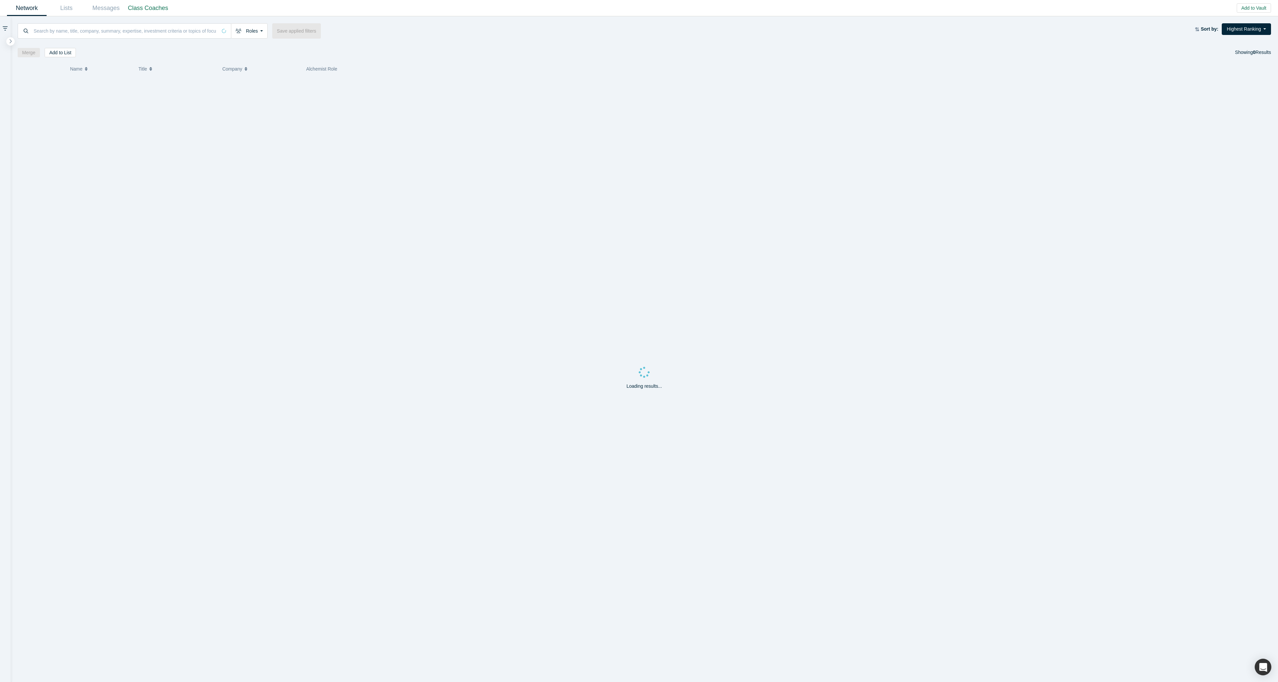 The height and width of the screenshot is (682, 1278). I want to click on span: Title, so click(143, 69).